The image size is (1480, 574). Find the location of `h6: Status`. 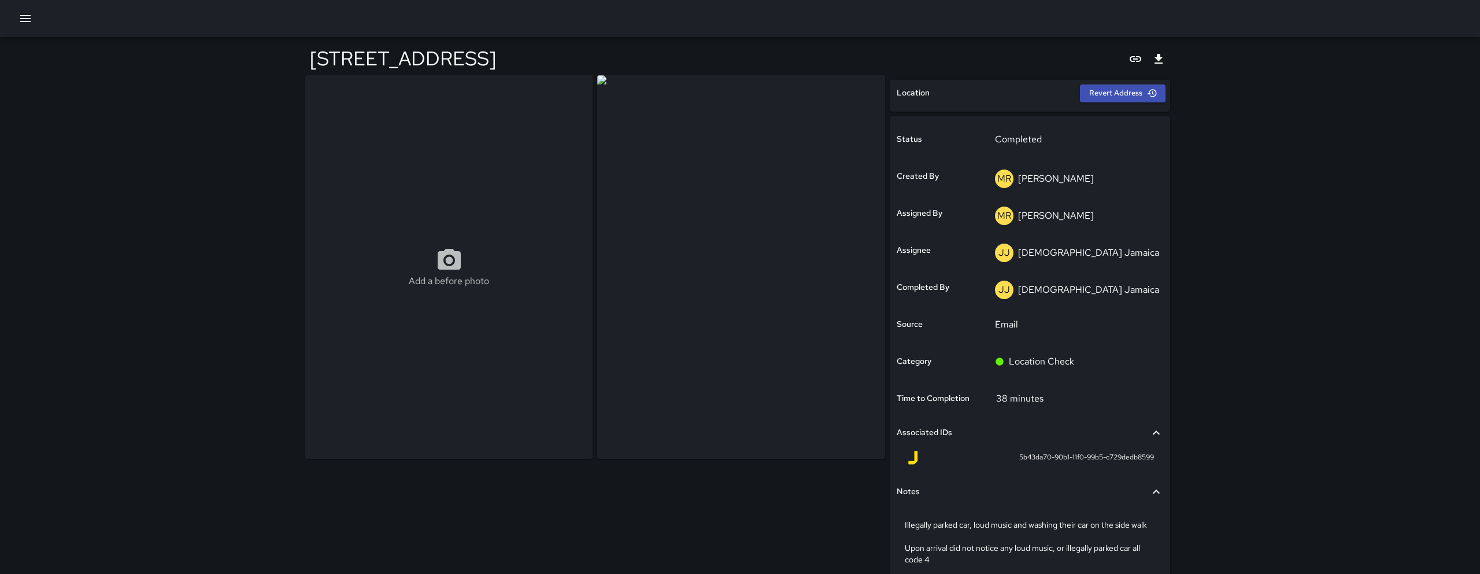

h6: Status is located at coordinates (910, 139).